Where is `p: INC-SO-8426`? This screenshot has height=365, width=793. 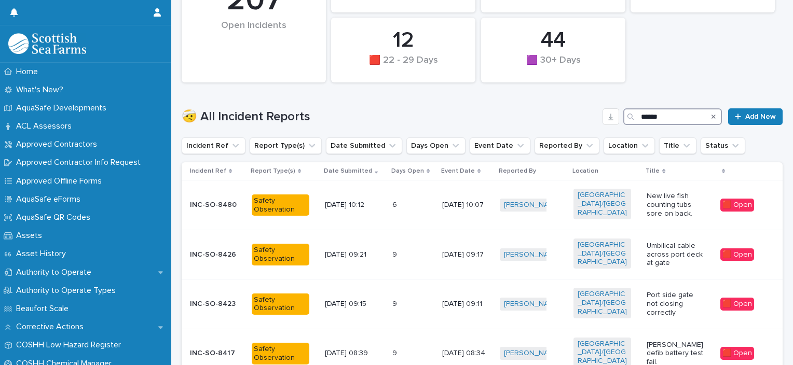 p: INC-SO-8426 is located at coordinates (216, 255).